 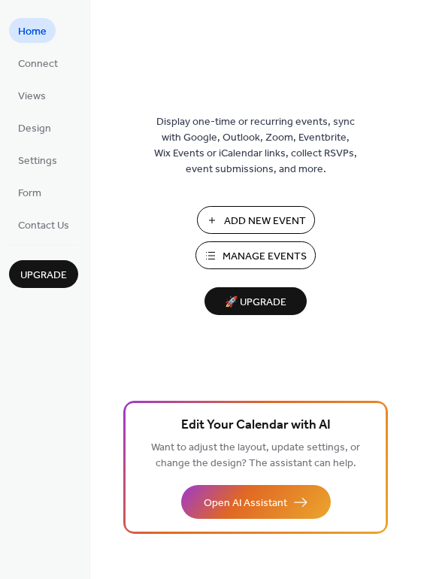 I want to click on span: 🚀 Upgrade, so click(x=256, y=302).